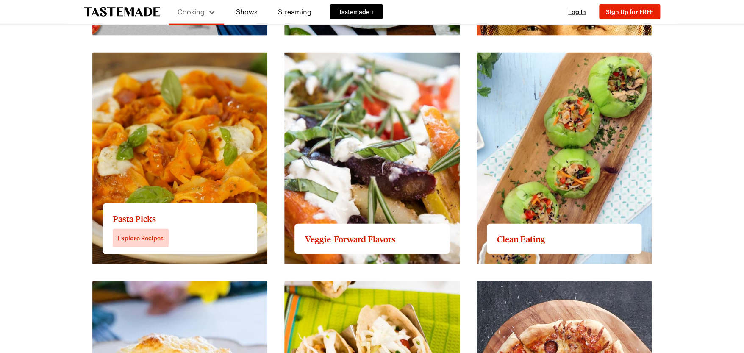 This screenshot has width=744, height=353. What do you see at coordinates (143, 57) in the screenshot?
I see `a: View full content for Pasta Picks` at bounding box center [143, 57].